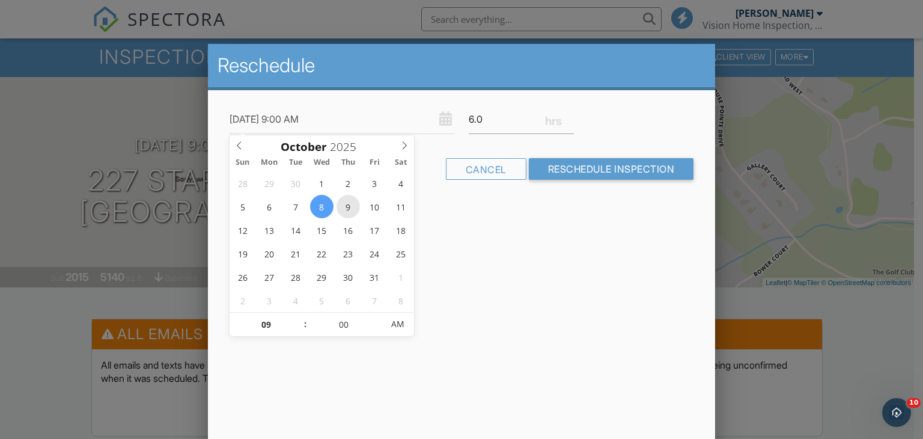 Image resolution: width=923 pixels, height=439 pixels. Describe the element at coordinates (242, 276) in the screenshot. I see `span: October 26, 2025` at that location.